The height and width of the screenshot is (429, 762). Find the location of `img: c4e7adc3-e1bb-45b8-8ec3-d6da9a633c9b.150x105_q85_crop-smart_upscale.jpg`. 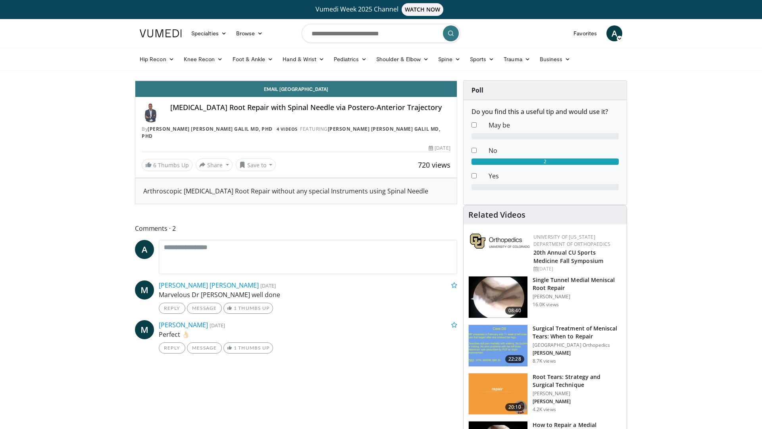

img: c4e7adc3-e1bb-45b8-8ec3-d6da9a633c9b.150x105_q85_crop-smart_upscale.jpg is located at coordinates (498, 394).